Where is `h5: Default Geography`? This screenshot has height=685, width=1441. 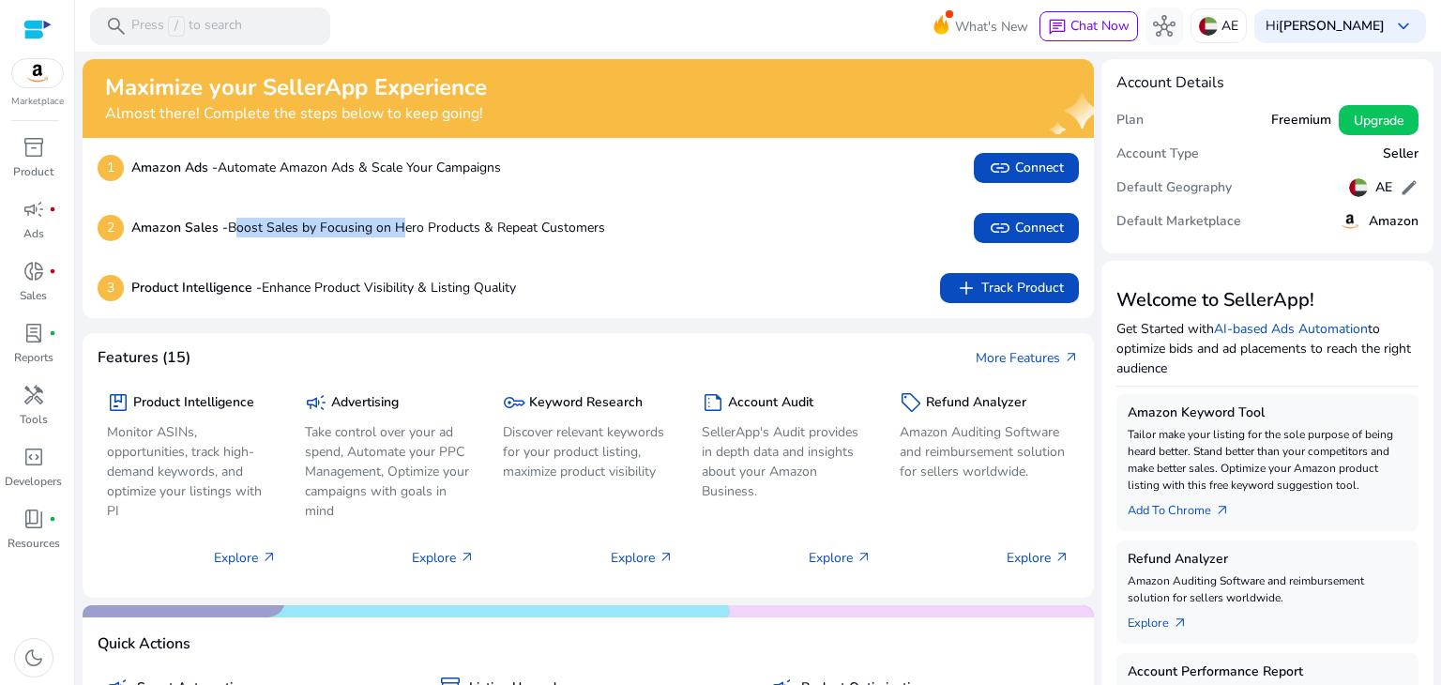 h5: Default Geography is located at coordinates (1173, 188).